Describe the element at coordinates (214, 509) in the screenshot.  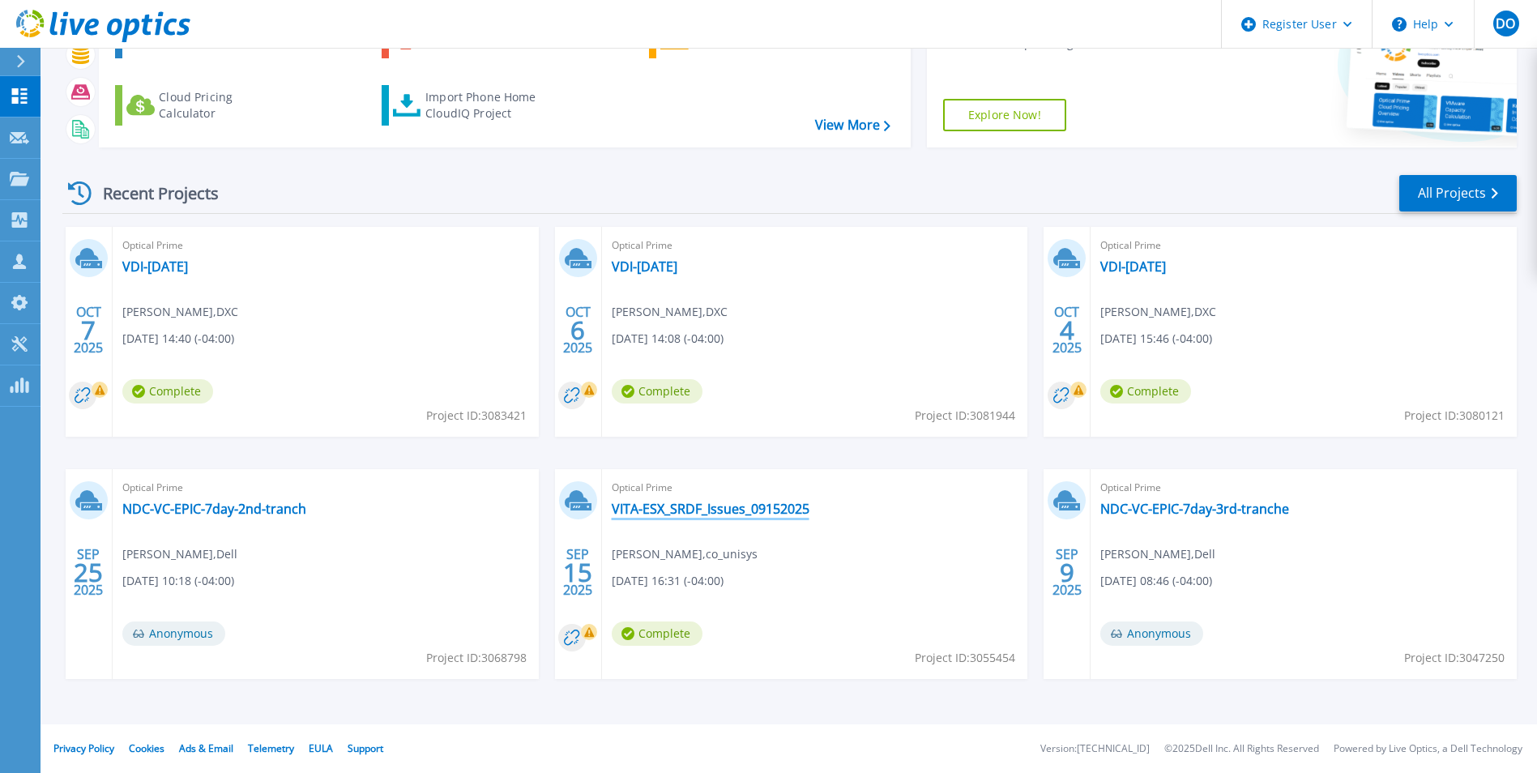
I see `a: NDC-VC-EPIC-7day-2nd-tranch` at that location.